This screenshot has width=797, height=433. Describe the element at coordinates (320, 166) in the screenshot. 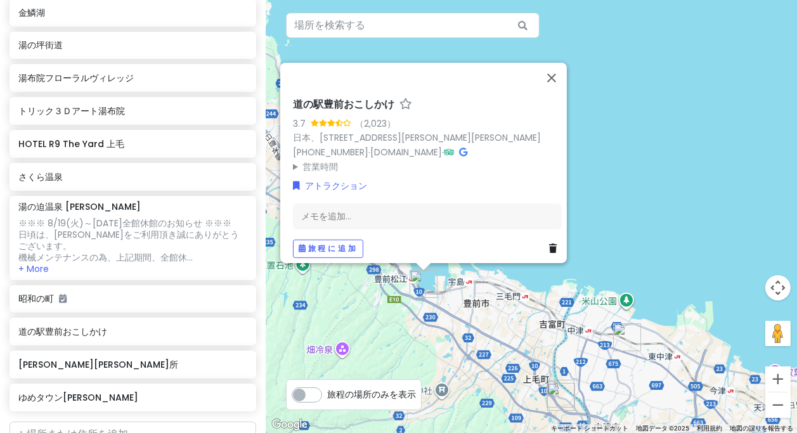

I see `font: 営業時間` at that location.